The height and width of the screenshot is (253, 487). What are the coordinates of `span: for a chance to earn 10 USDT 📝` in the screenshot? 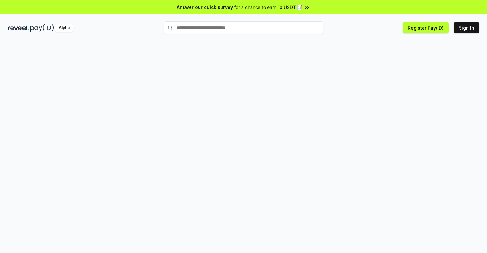 It's located at (268, 7).